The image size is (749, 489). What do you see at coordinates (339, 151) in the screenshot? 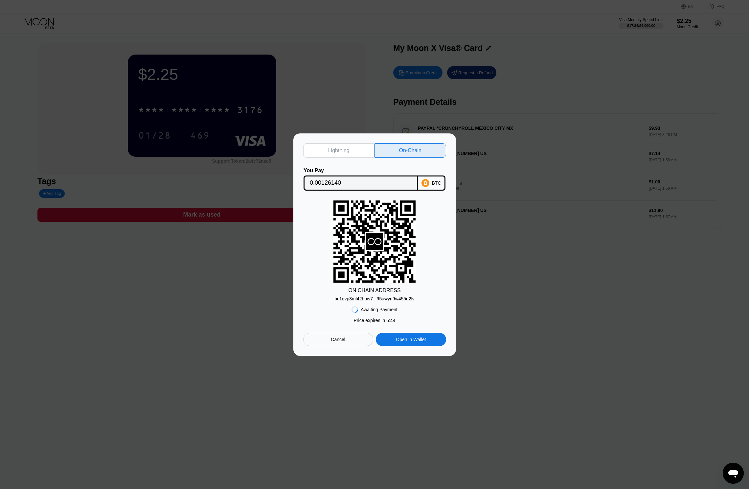
I see `div: Lightning` at bounding box center [339, 151].